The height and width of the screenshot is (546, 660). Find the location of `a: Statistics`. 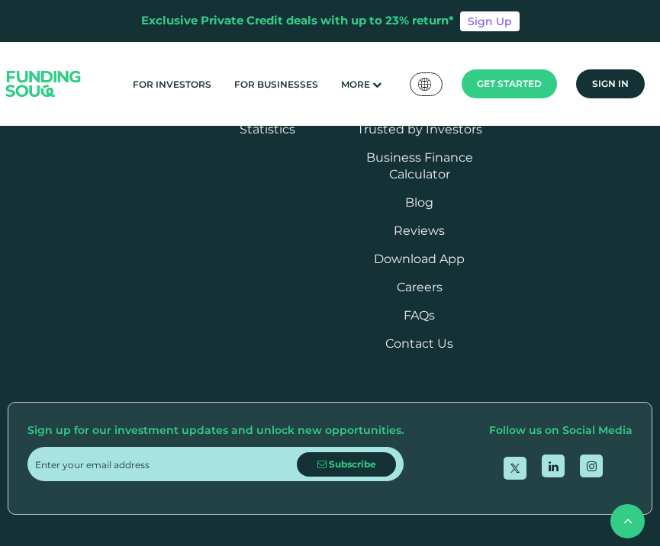

a: Statistics is located at coordinates (267, 129).